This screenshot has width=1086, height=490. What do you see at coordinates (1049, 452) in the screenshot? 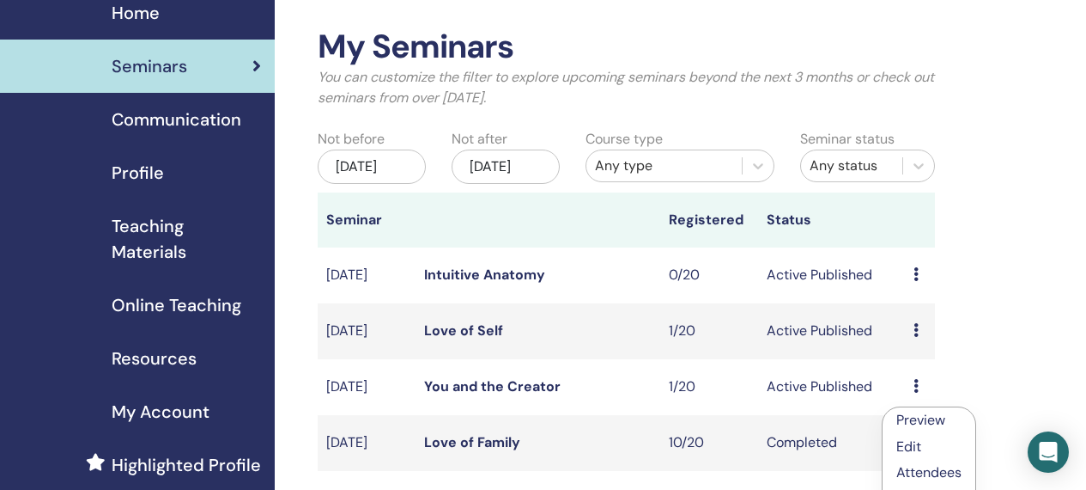
I see `div: Open Intercom Messenger` at bounding box center [1049, 452].